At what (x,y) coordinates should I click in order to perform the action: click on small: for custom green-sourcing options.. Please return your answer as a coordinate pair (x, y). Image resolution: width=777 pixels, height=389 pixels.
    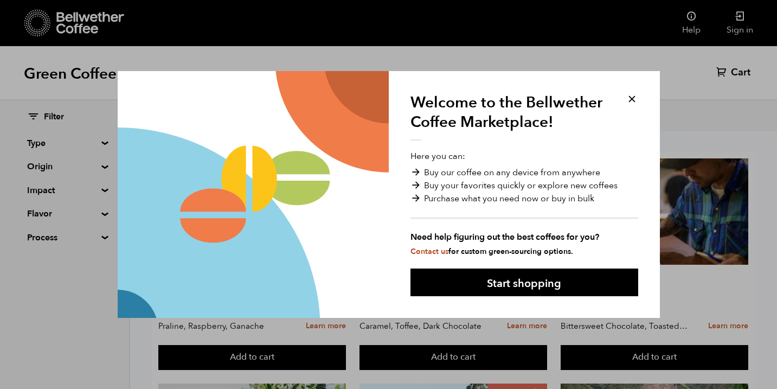
    Looking at the image, I should click on (492, 251).